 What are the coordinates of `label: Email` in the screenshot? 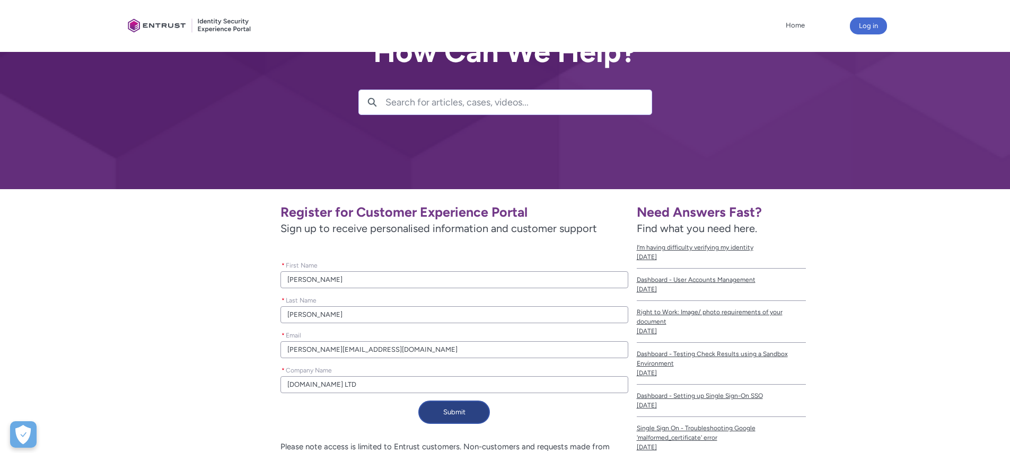 It's located at (293, 335).